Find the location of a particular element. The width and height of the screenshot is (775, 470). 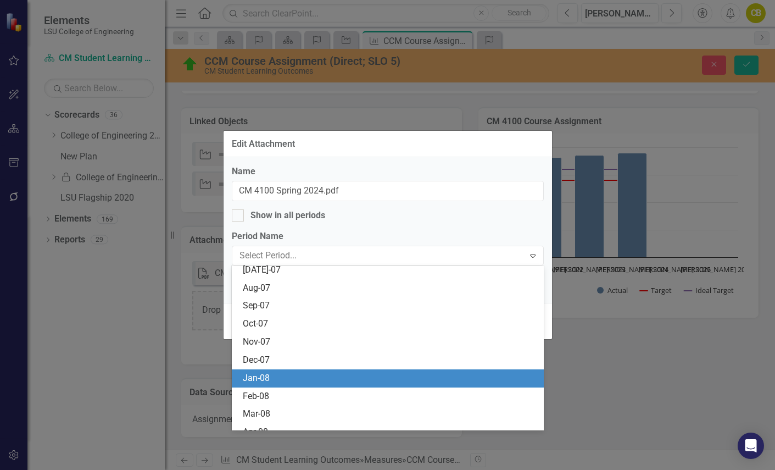

div: Open Intercom Messenger is located at coordinates (751, 445).